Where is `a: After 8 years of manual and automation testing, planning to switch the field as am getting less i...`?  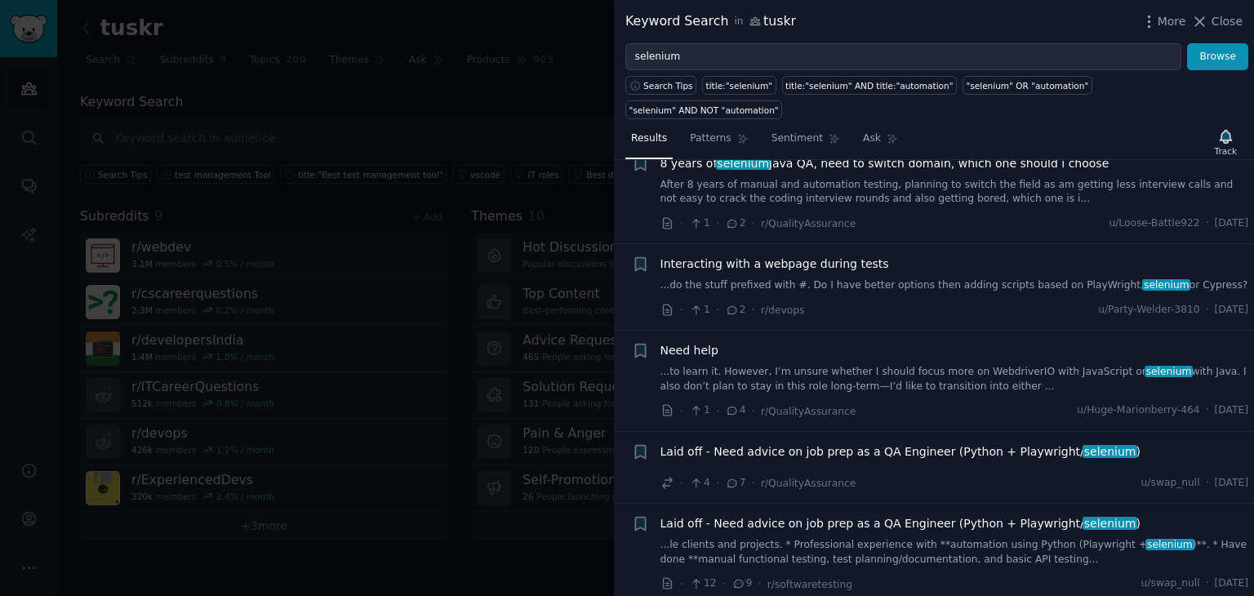 a: After 8 years of manual and automation testing, planning to switch the field as am getting less i... is located at coordinates (954, 192).